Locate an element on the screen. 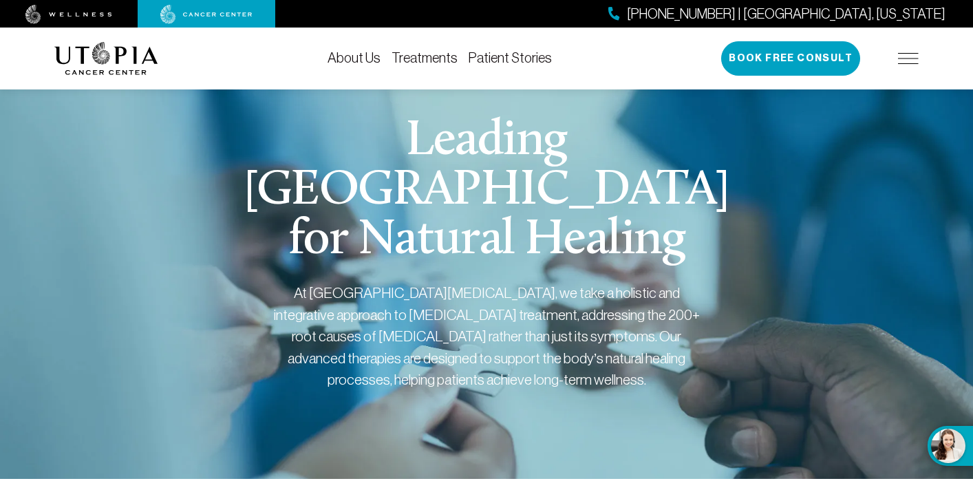 The height and width of the screenshot is (492, 973). button: Book Free Consult is located at coordinates (791, 58).